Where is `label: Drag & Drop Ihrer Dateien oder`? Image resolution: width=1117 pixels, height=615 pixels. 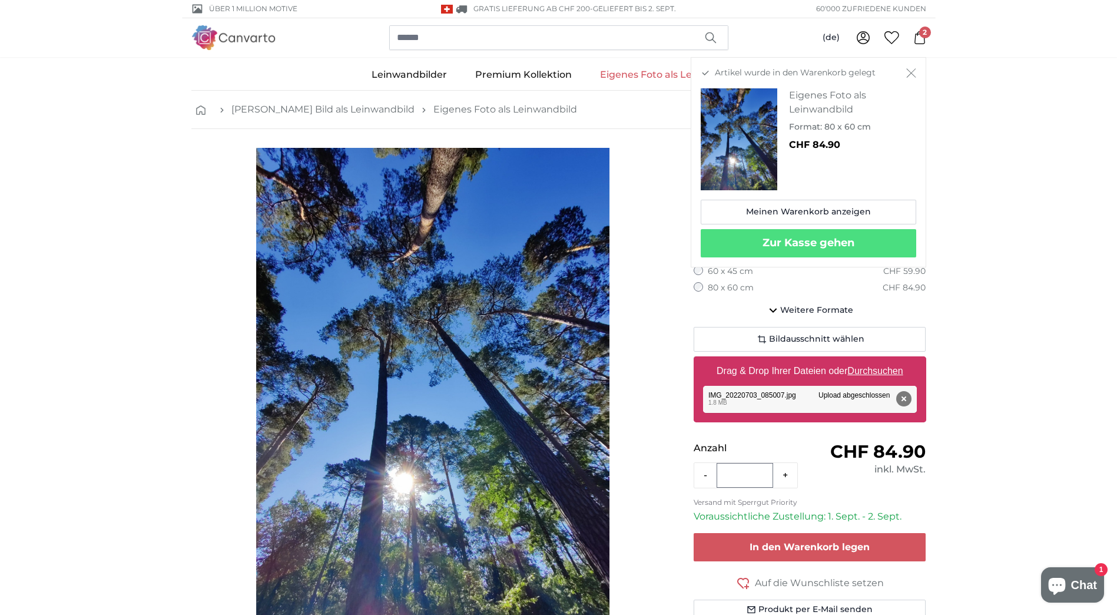 label: Drag & Drop Ihrer Dateien oder is located at coordinates (810, 371).